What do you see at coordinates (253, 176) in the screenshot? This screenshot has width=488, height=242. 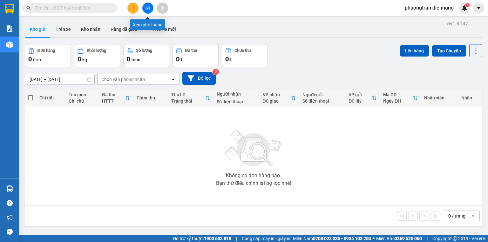 I see `div: Không có đơn hàng nào.` at bounding box center [253, 176].